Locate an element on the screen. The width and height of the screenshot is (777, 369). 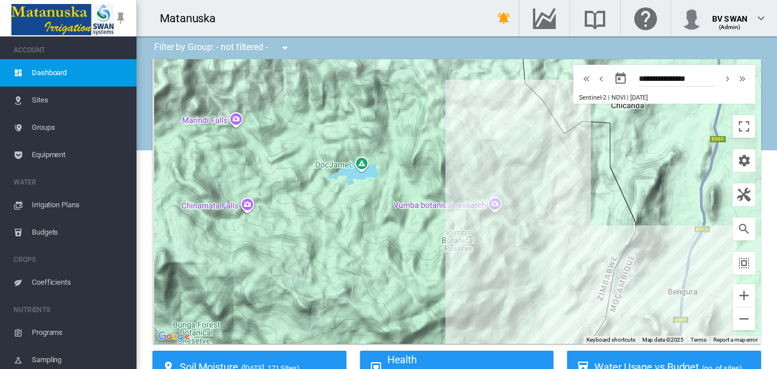
span: Irrigation Plans is located at coordinates (80, 205).